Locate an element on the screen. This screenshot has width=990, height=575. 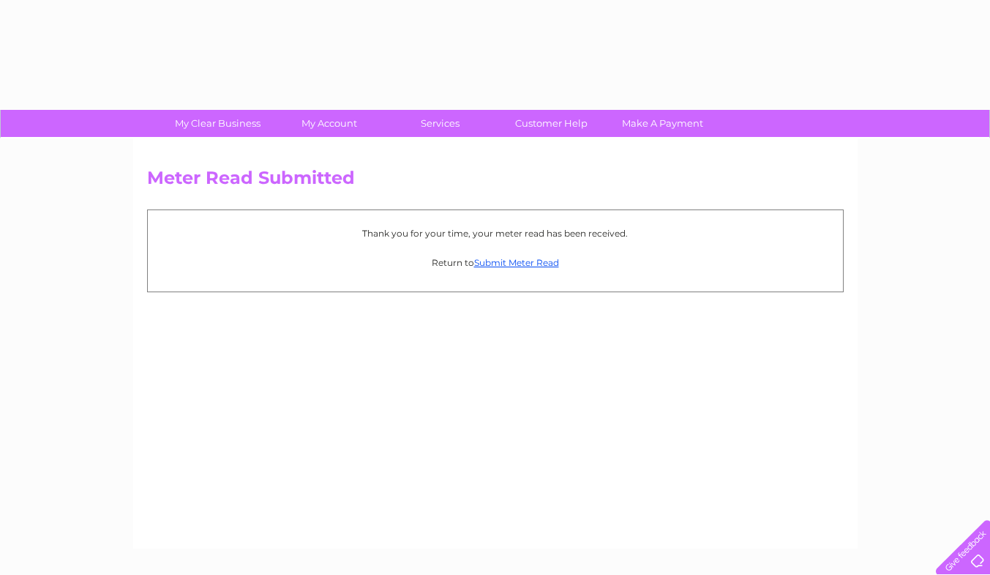
a: My Account is located at coordinates (329, 123).